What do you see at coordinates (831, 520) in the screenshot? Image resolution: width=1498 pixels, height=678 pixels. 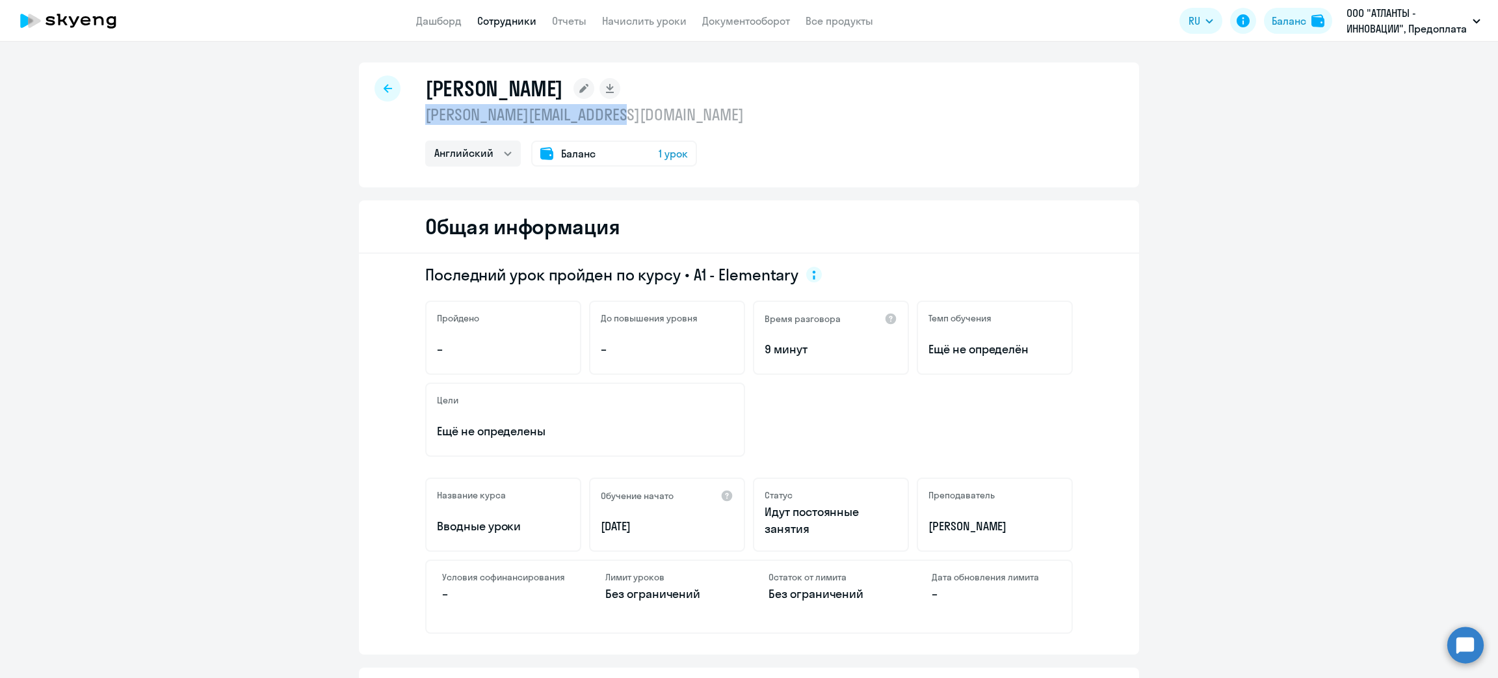 I see `p: Идут постоянные занятия` at bounding box center [831, 520].